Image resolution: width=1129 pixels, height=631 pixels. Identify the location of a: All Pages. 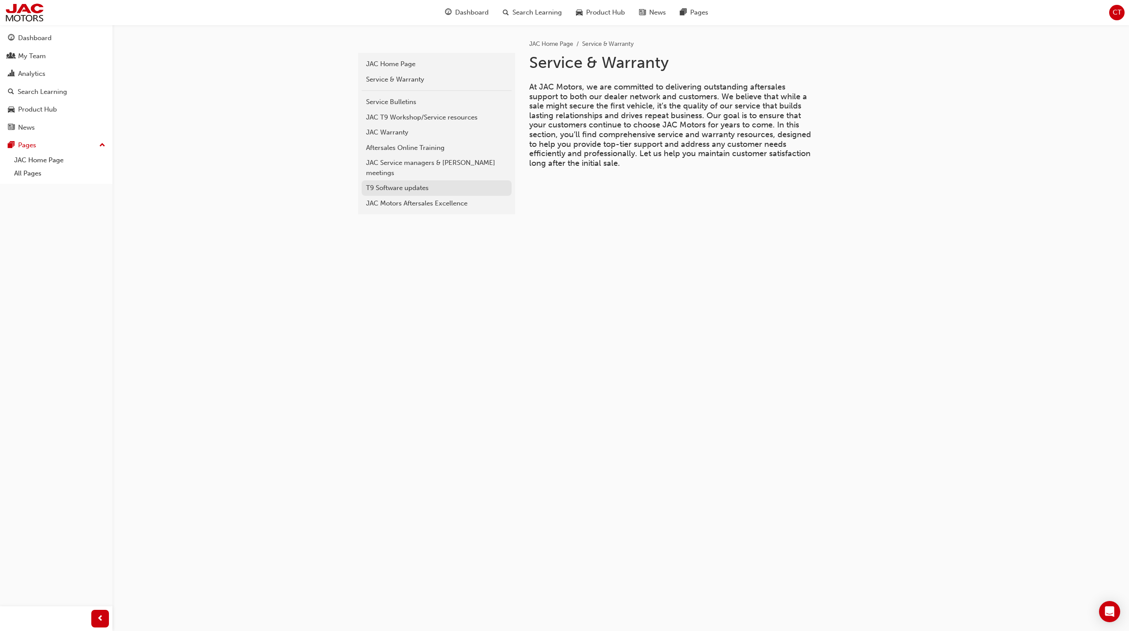
(60, 173).